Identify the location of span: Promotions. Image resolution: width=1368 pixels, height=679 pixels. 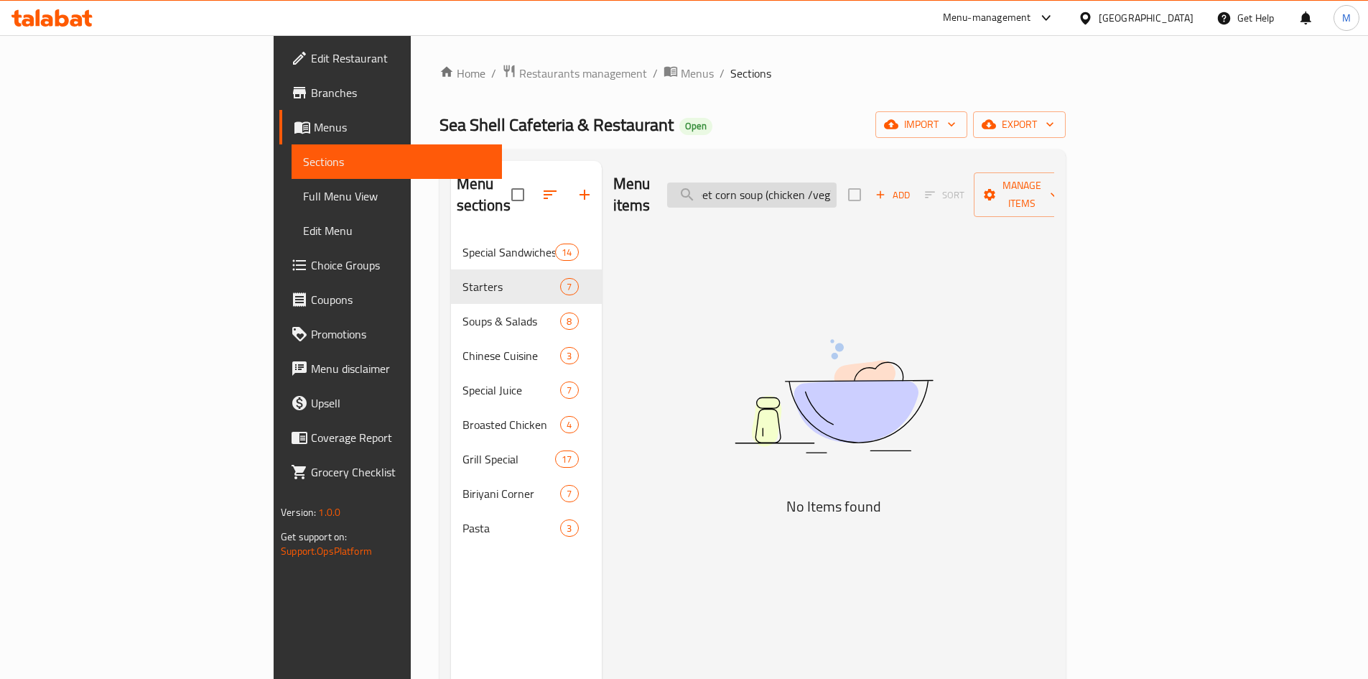
(401, 334).